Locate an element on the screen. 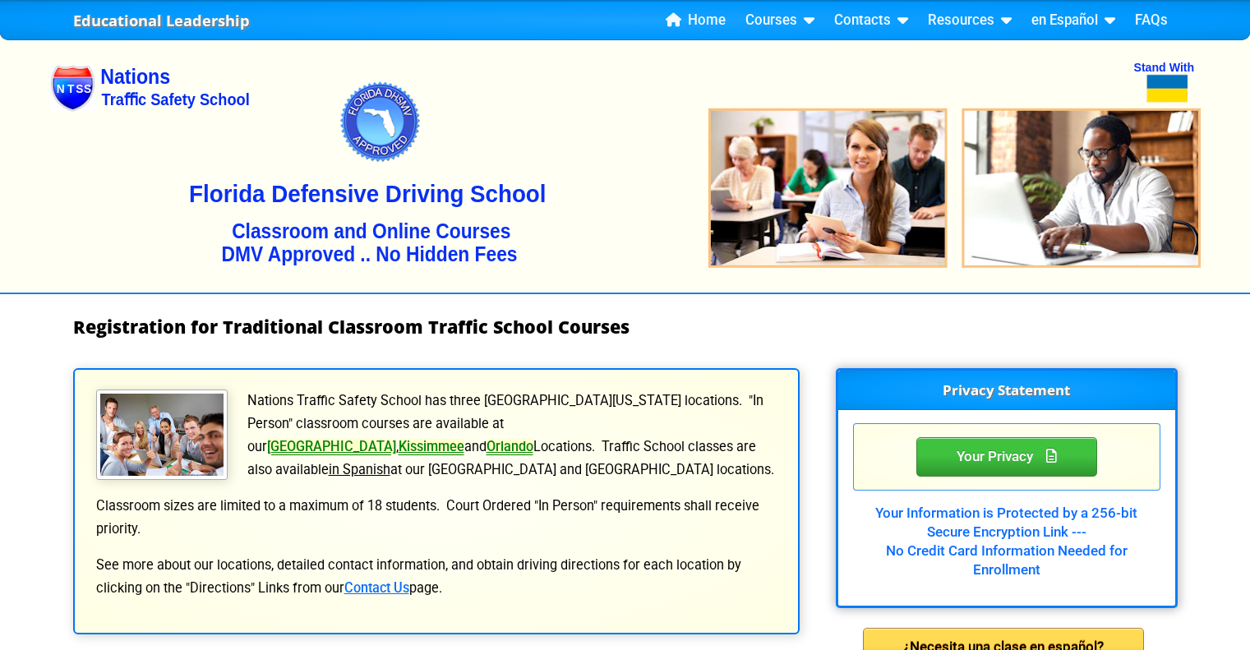 The height and width of the screenshot is (650, 1250). img: Nations Traffic School - Your DMV Approved Florida Traffic School is located at coordinates (625, 161).